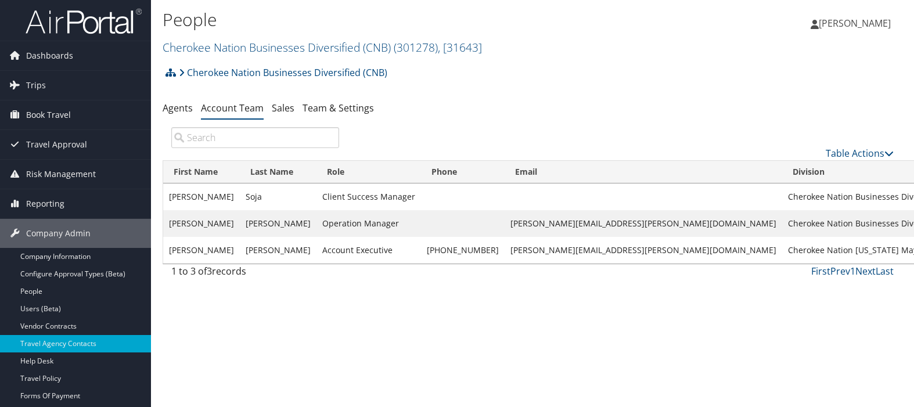  I want to click on span: 3, so click(209, 271).